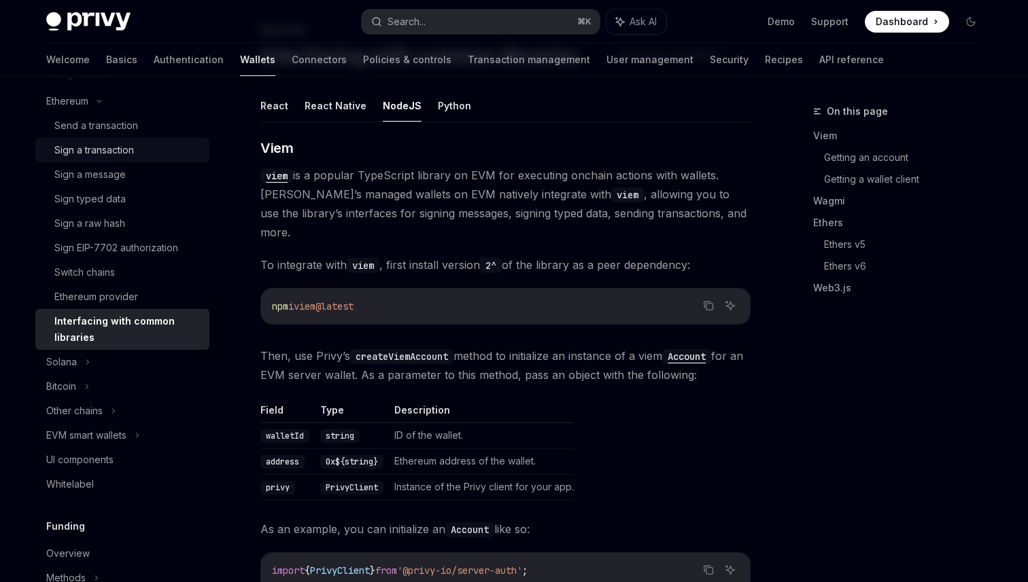 Image resolution: width=1028 pixels, height=582 pixels. What do you see at coordinates (122, 554) in the screenshot?
I see `a: Overview` at bounding box center [122, 554].